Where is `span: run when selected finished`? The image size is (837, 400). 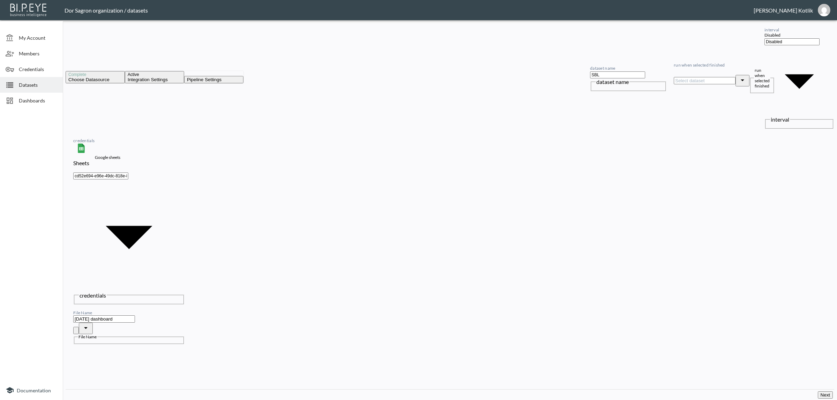 span: run when selected finished is located at coordinates (762, 78).